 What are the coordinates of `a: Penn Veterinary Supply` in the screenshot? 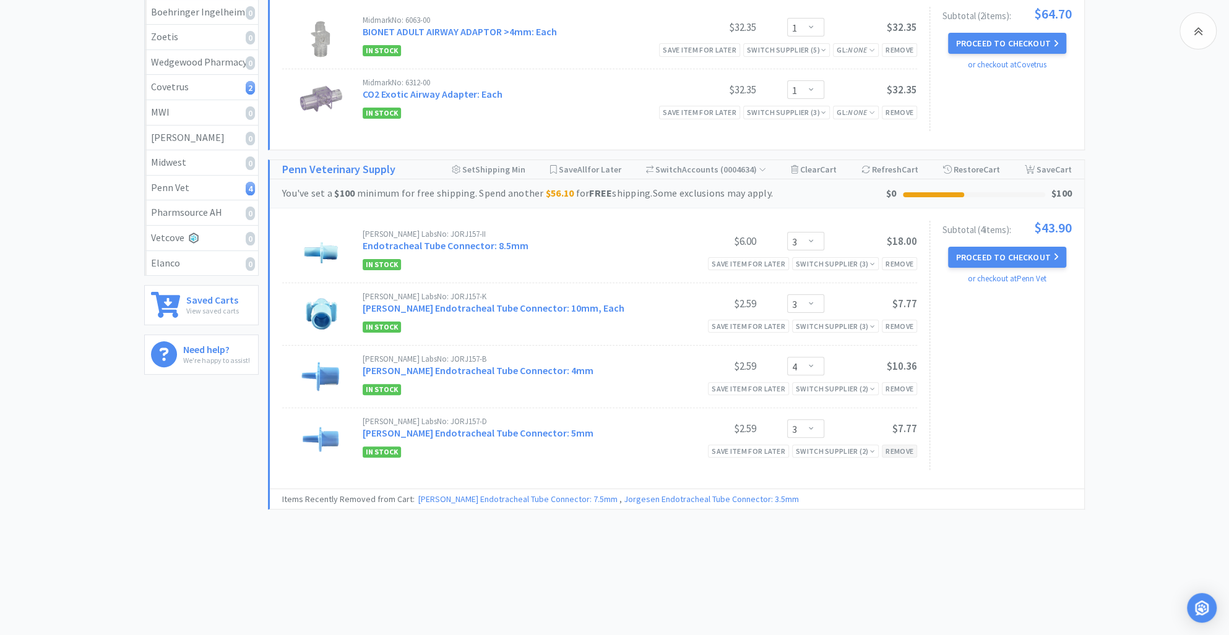 It's located at (338, 170).